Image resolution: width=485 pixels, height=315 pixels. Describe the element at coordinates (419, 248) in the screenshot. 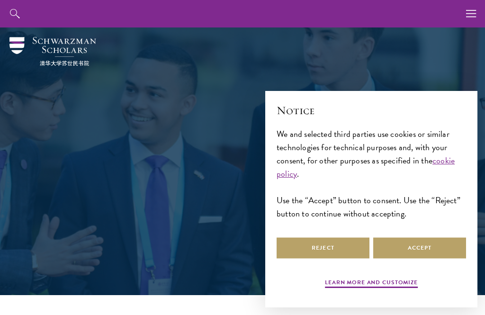

I see `button: Accept` at that location.